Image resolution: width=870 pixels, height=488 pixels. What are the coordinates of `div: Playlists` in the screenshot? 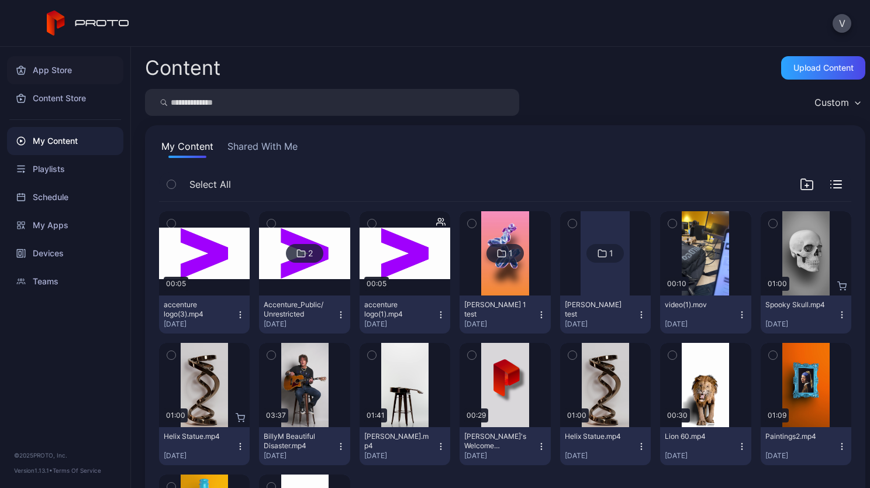 It's located at (65, 169).